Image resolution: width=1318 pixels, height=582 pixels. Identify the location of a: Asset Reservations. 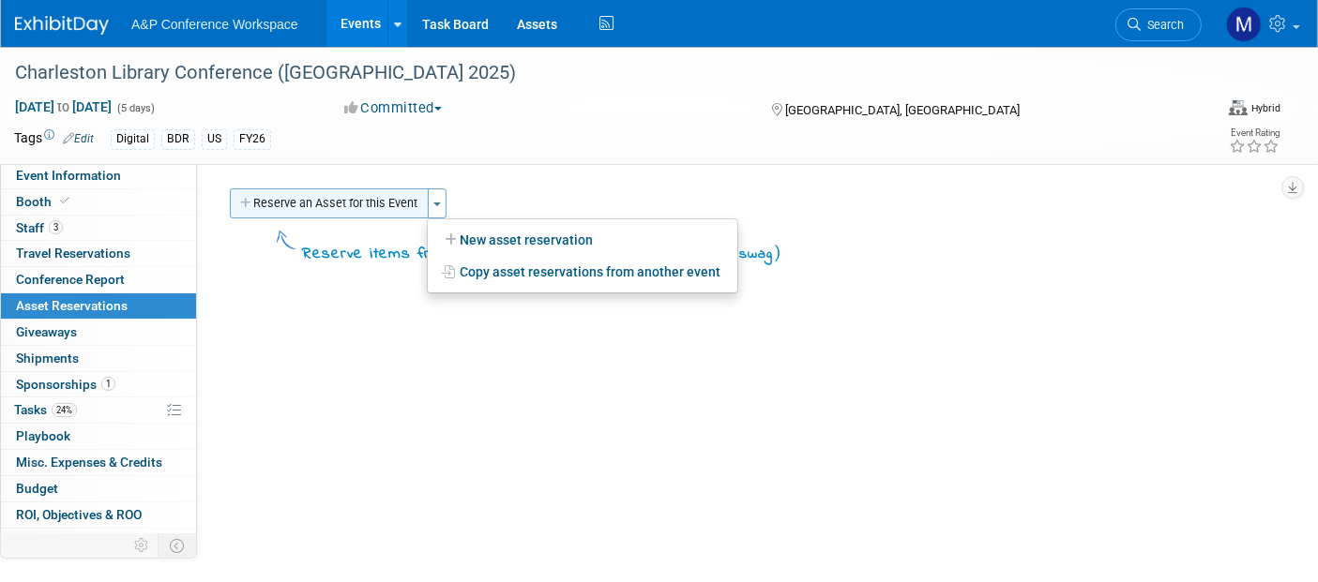
(98, 306).